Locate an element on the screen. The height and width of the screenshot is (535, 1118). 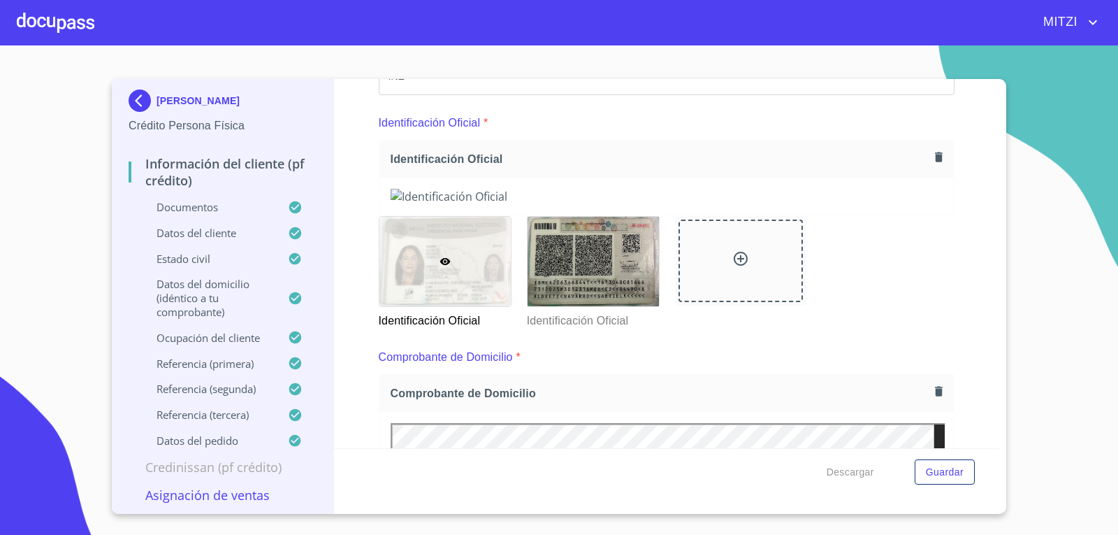
button: account of current user is located at coordinates (1067, 22).